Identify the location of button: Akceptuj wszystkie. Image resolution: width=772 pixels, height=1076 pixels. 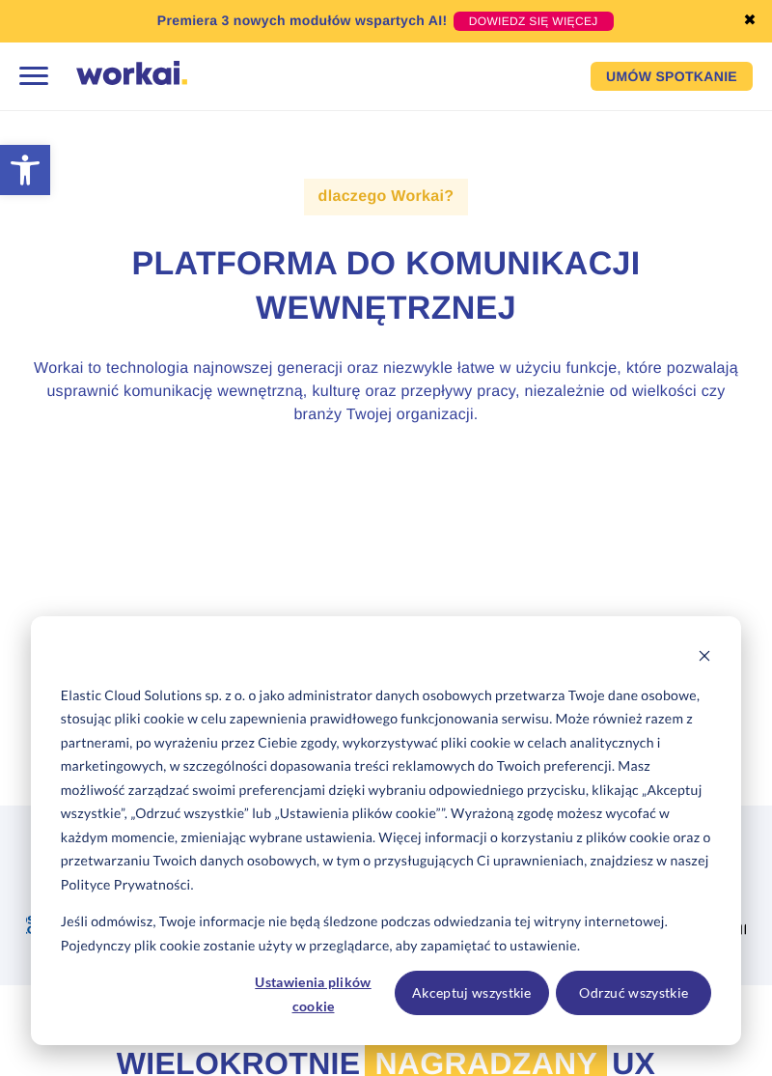
(472, 993).